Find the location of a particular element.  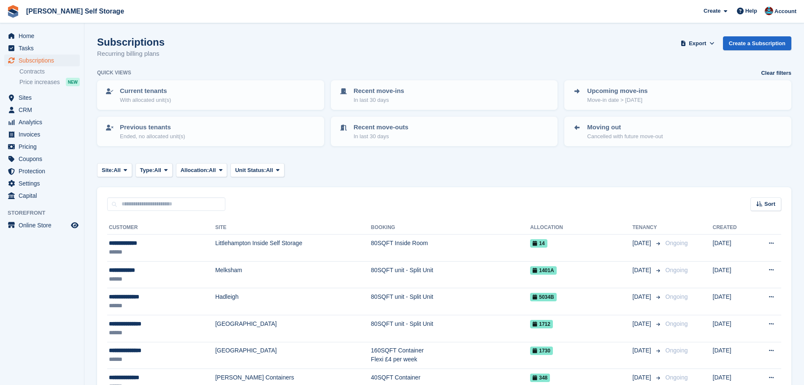

th: Booking is located at coordinates (451, 228).